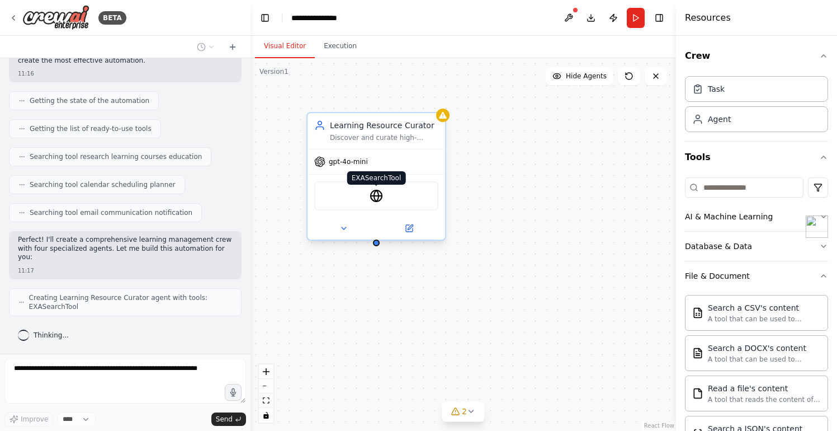 The image size is (837, 431). What do you see at coordinates (698, 393) in the screenshot?
I see `img: FileReadTool` at bounding box center [698, 393].